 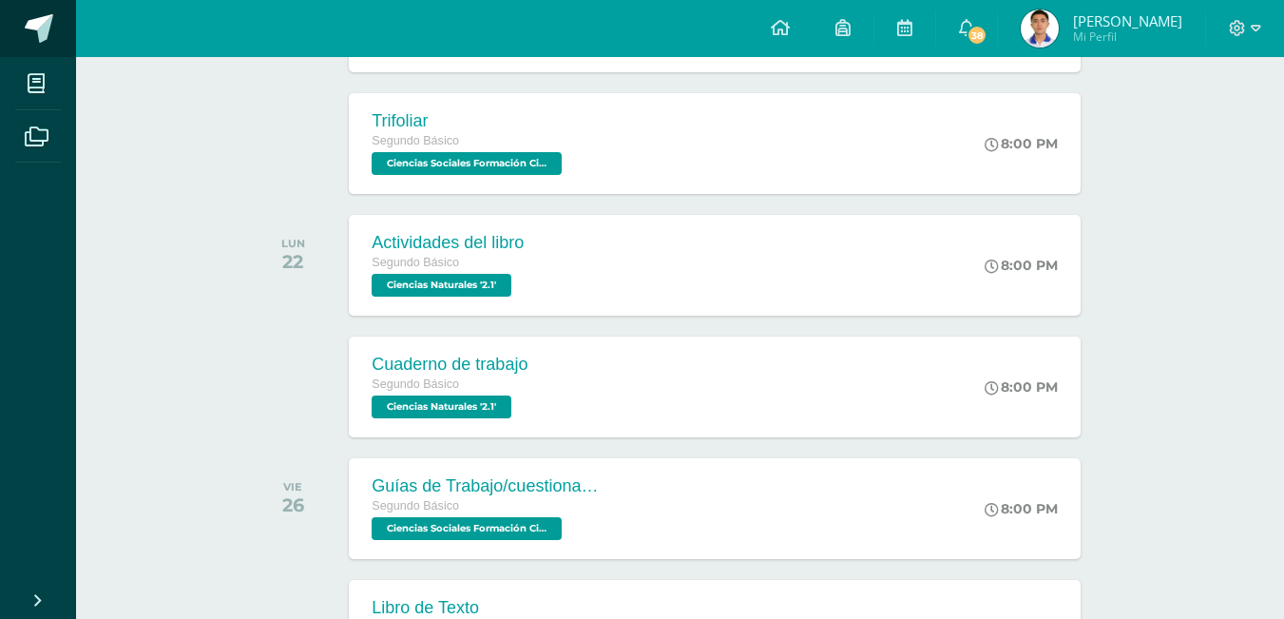 What do you see at coordinates (450, 364) in the screenshot?
I see `div: Cuaderno de trabajo` at bounding box center [450, 364].